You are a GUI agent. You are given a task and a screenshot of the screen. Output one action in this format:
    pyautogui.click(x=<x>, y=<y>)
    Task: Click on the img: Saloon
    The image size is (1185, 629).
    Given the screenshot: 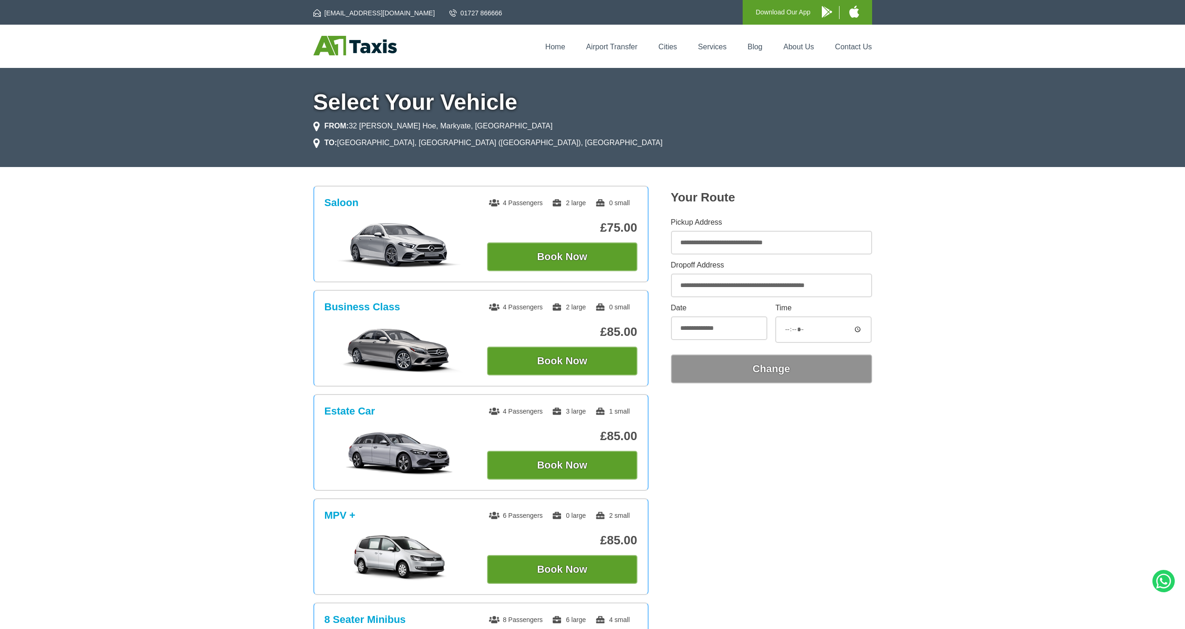 What is the action you would take?
    pyautogui.click(x=399, y=245)
    